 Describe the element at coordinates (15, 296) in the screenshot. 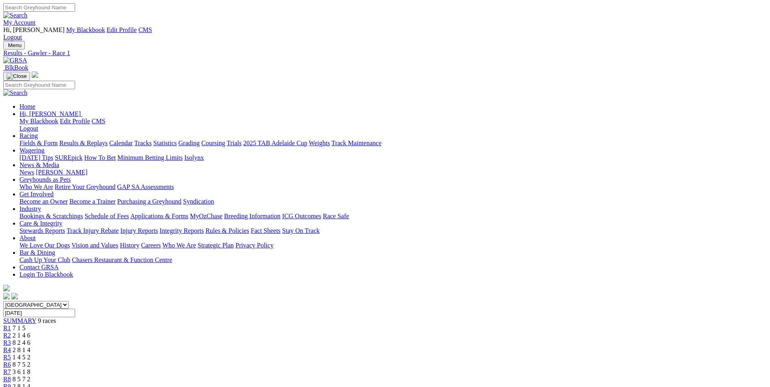

I see `img: twitter.svg` at that location.